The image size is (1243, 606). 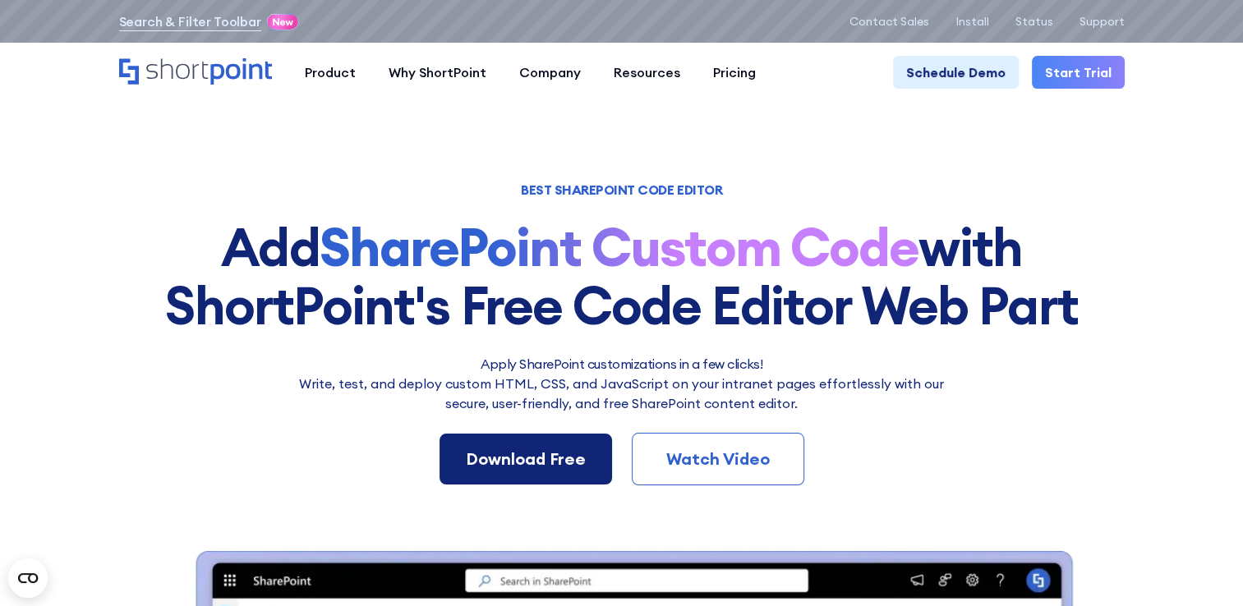 I want to click on strong: SharePoint Custom Code, so click(x=620, y=247).